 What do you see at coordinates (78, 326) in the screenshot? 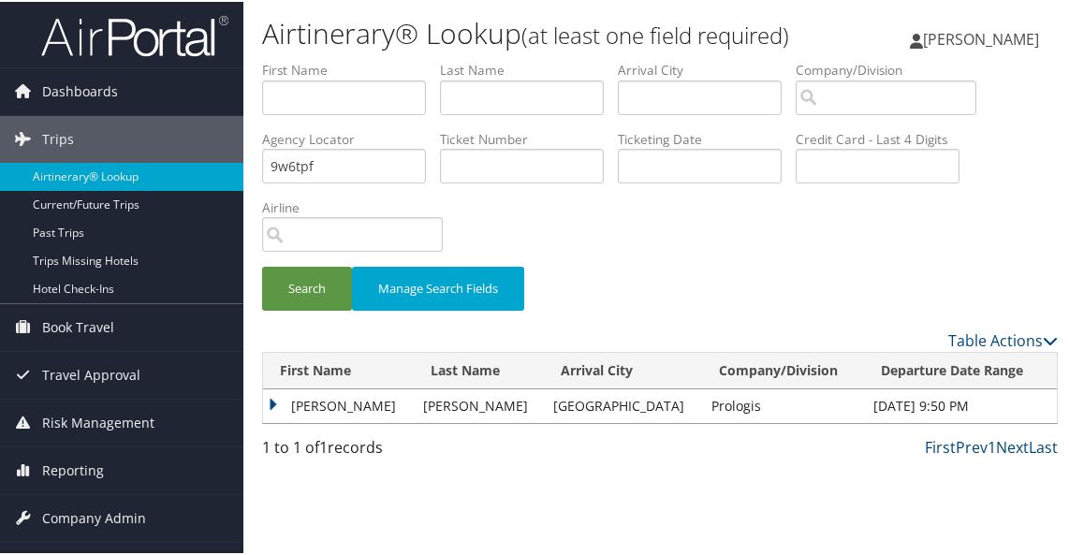
I see `span: Book Travel` at bounding box center [78, 326].